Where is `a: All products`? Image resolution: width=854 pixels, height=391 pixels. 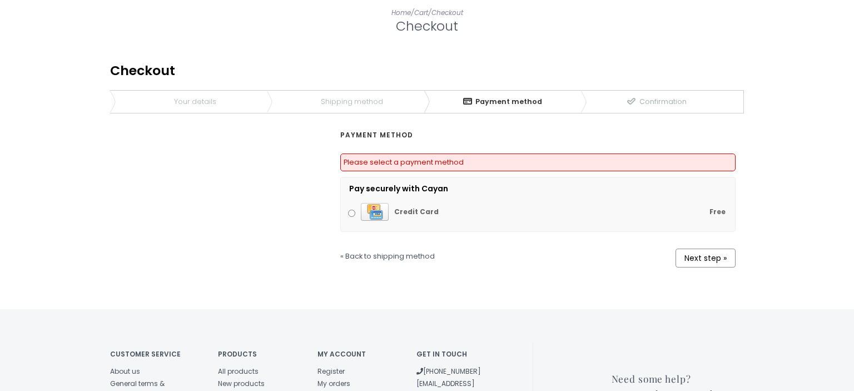 a: All products is located at coordinates (238, 371).